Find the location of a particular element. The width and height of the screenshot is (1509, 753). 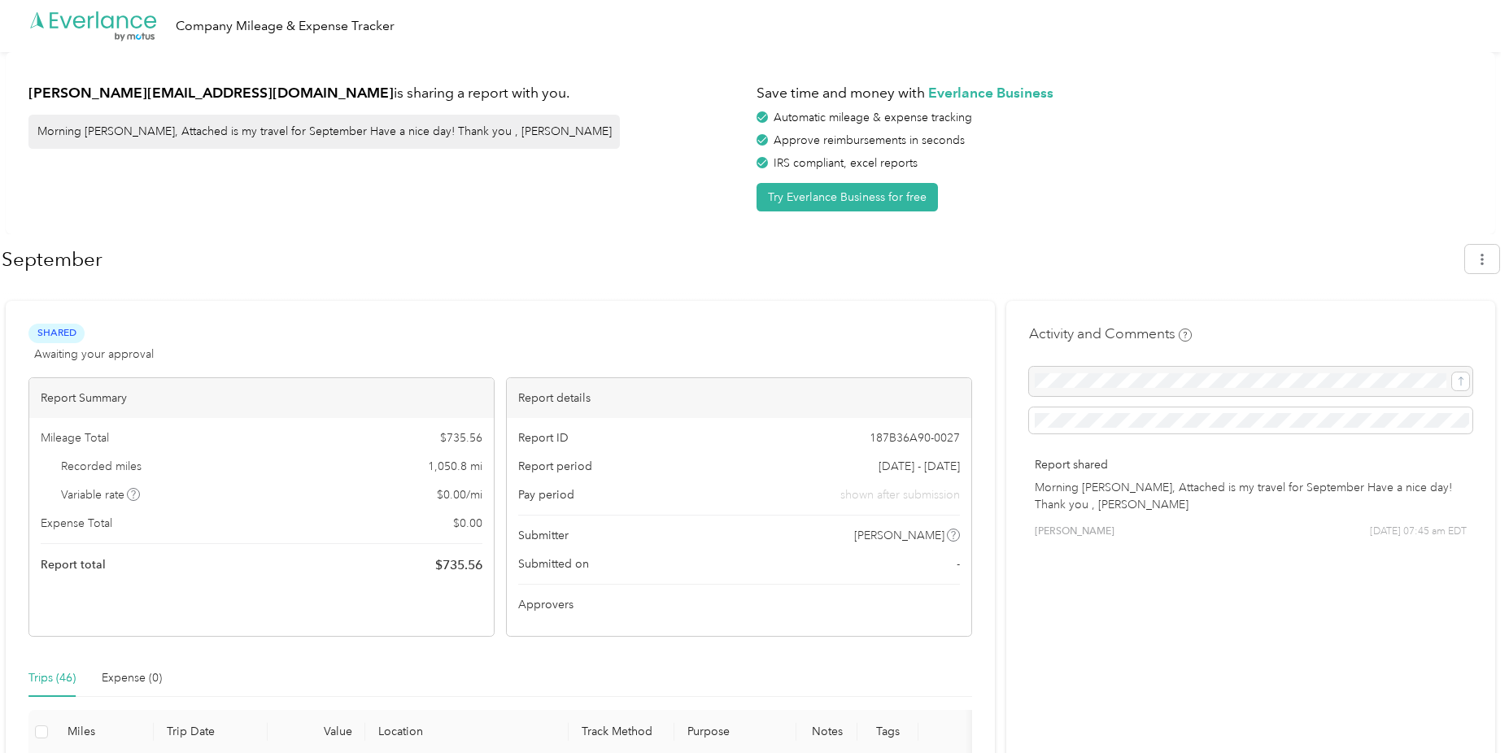

span: Report ID is located at coordinates (543, 438).